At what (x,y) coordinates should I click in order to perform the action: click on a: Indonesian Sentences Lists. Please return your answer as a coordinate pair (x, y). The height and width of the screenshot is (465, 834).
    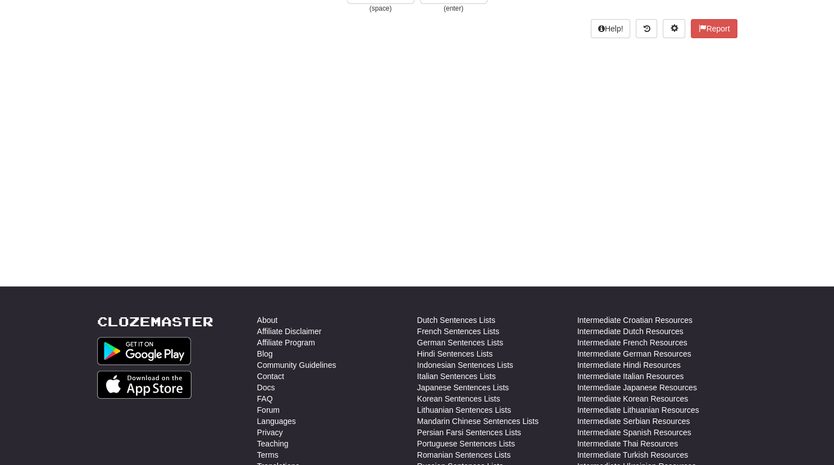
    Looking at the image, I should click on (465, 365).